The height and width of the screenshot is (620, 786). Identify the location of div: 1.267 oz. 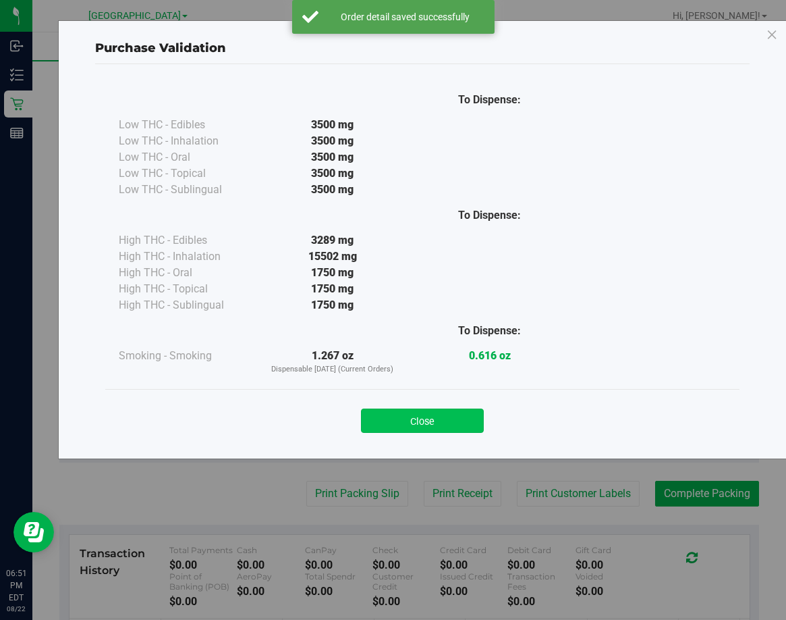
(332, 361).